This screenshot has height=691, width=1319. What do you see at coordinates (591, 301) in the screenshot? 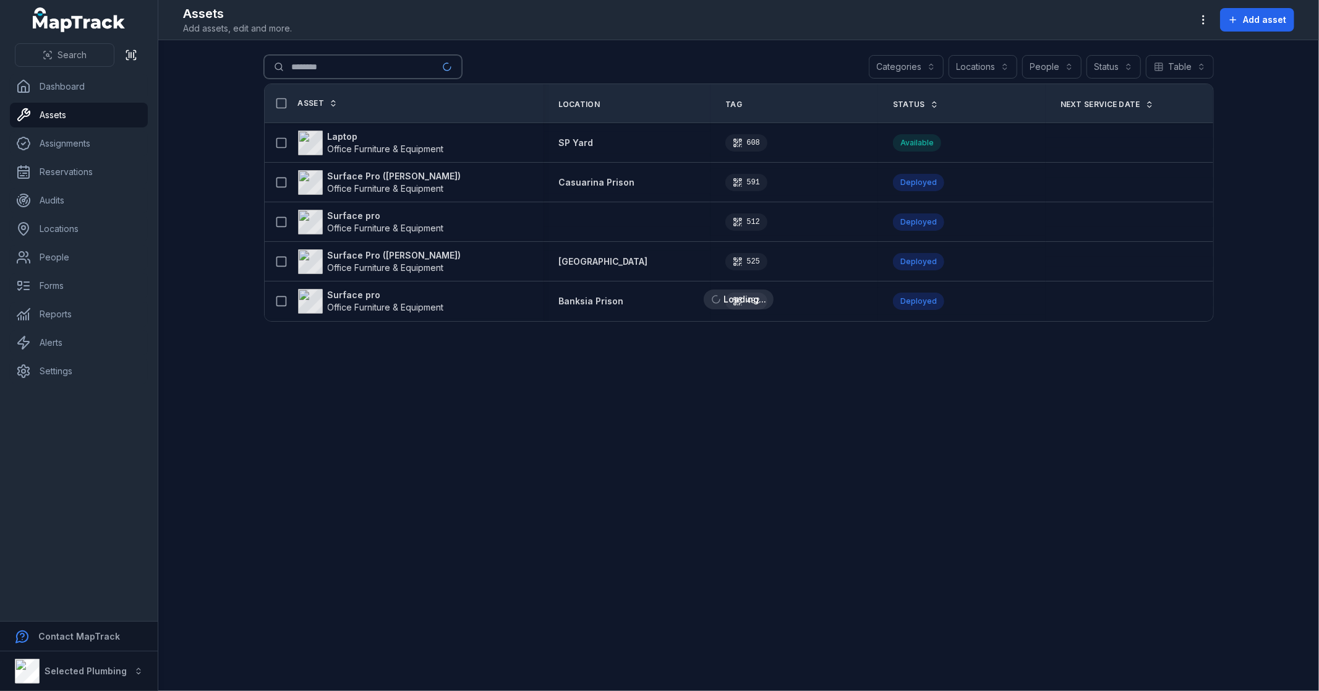
I see `span: Banksia Prison` at bounding box center [591, 301].